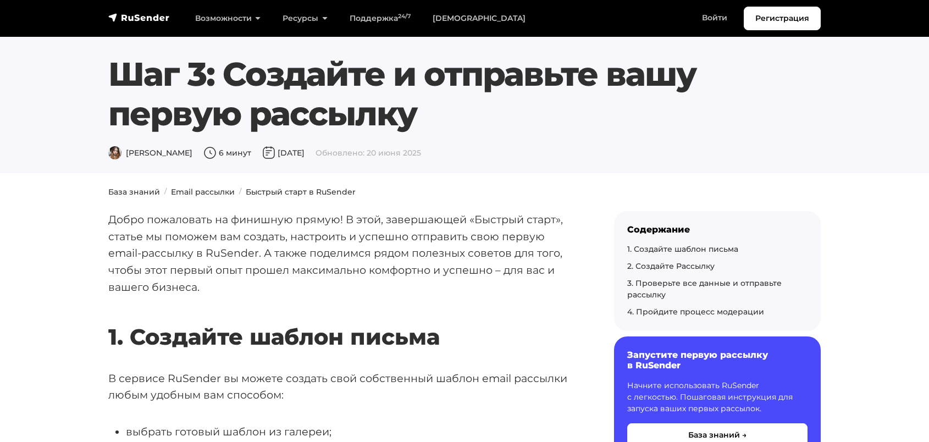 Image resolution: width=929 pixels, height=442 pixels. I want to click on img: Время чтения, so click(210, 153).